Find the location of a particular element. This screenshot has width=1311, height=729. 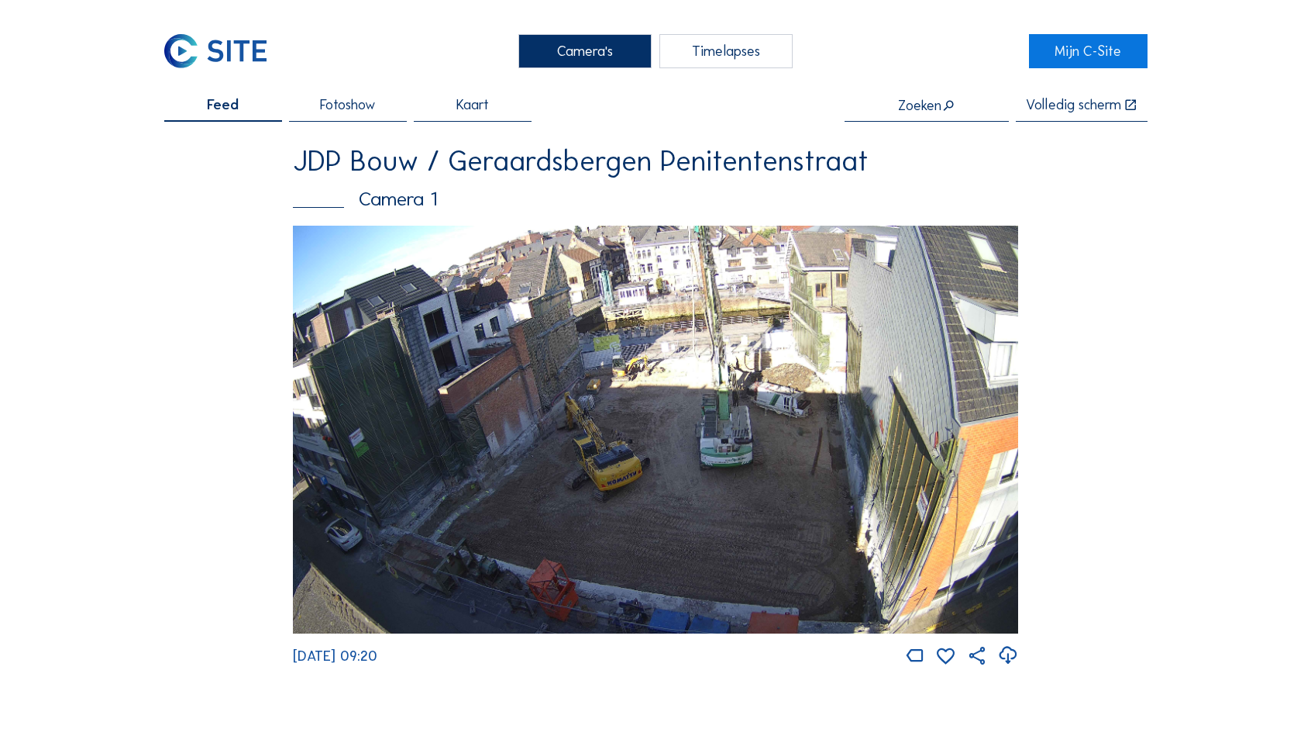

div: Camera's is located at coordinates (585, 51).